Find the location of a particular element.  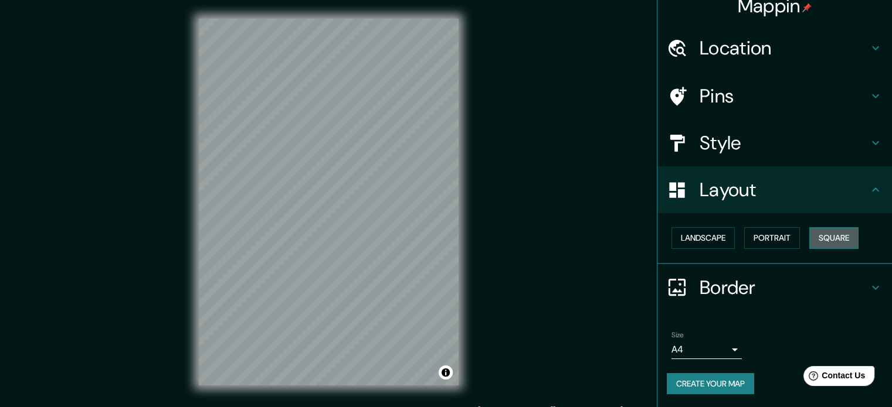

button: Landscape is located at coordinates (703, 238).